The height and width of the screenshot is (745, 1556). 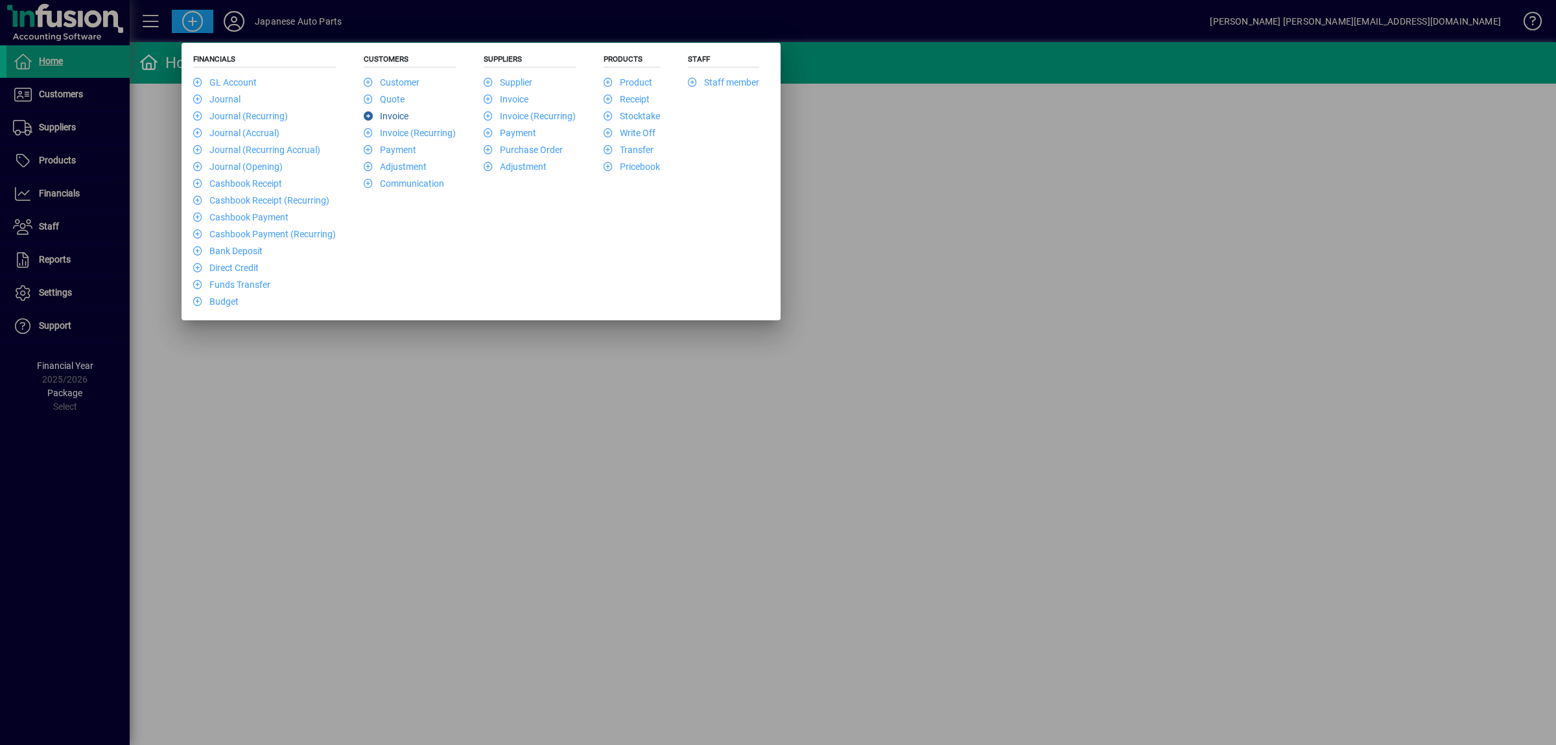 I want to click on a: Receipt, so click(x=626, y=99).